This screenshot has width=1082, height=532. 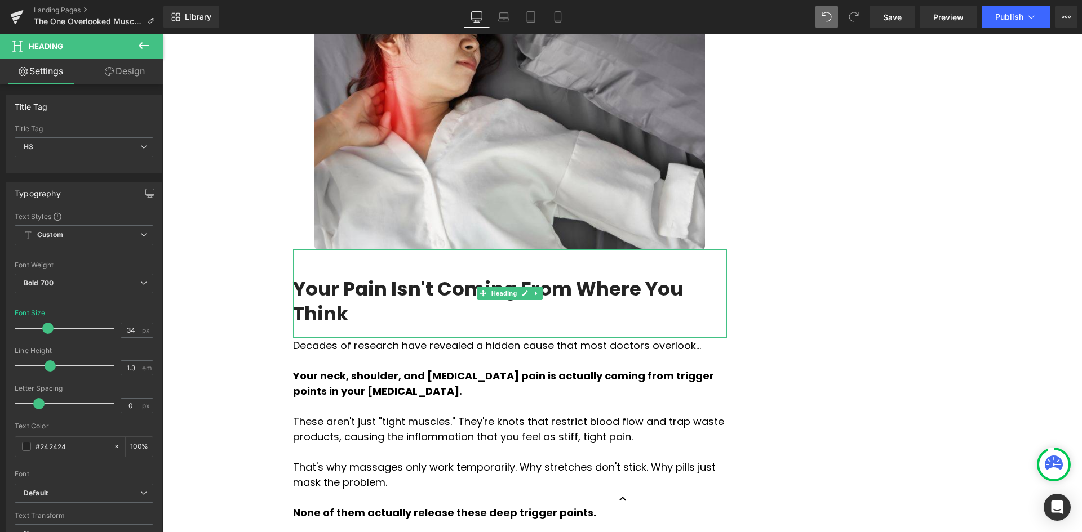 What do you see at coordinates (1057, 508) in the screenshot?
I see `div: Open Intercom Messenger` at bounding box center [1057, 508].